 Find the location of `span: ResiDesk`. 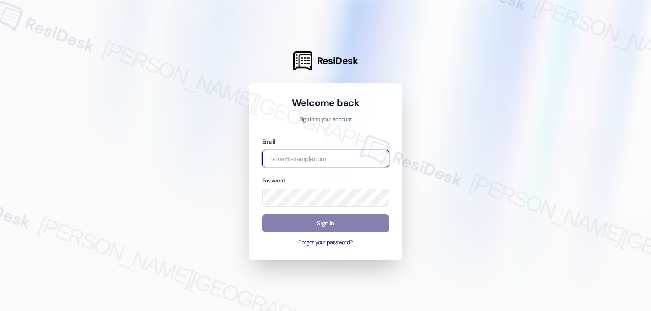

span: ResiDesk is located at coordinates (337, 61).